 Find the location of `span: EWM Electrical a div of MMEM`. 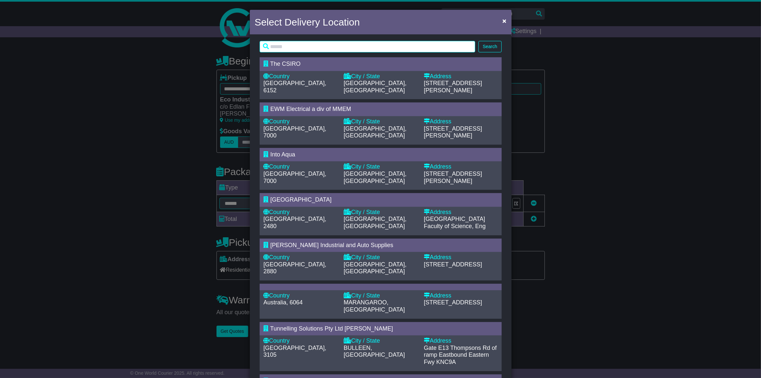

span: EWM Electrical a div of MMEM is located at coordinates (311, 109).